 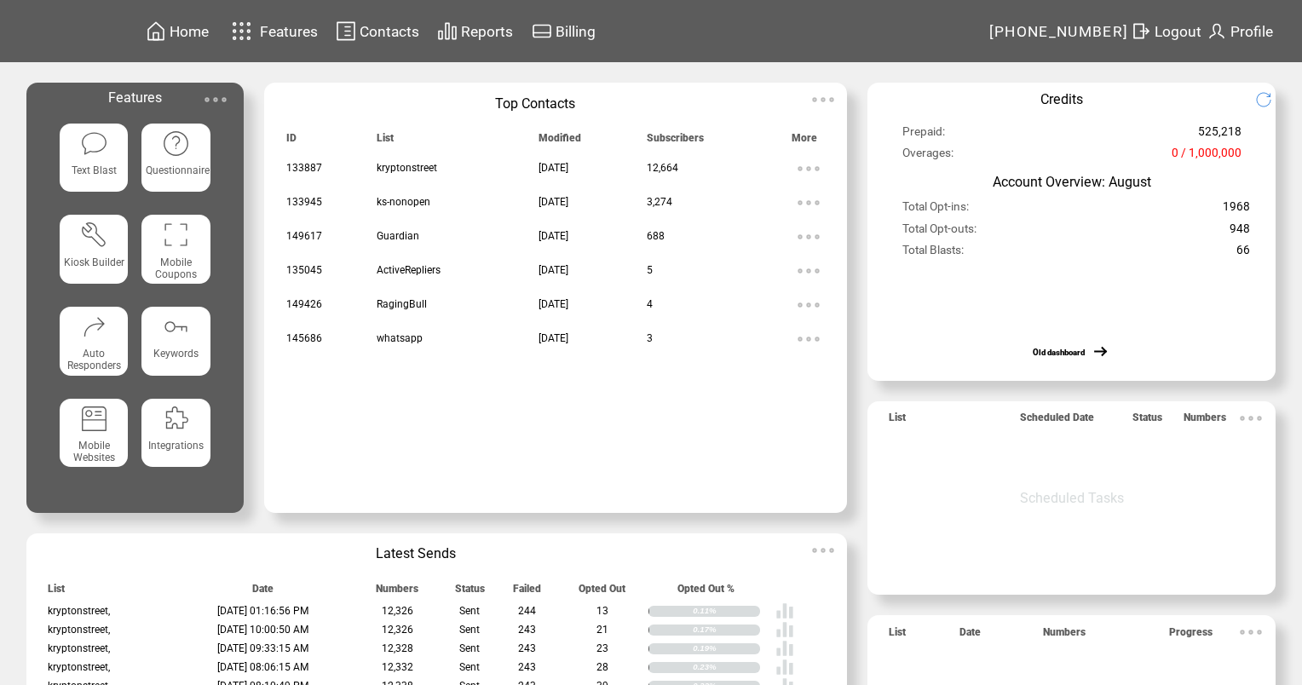 What do you see at coordinates (175, 326) in the screenshot?
I see `img: keywords.svg` at bounding box center [175, 326].